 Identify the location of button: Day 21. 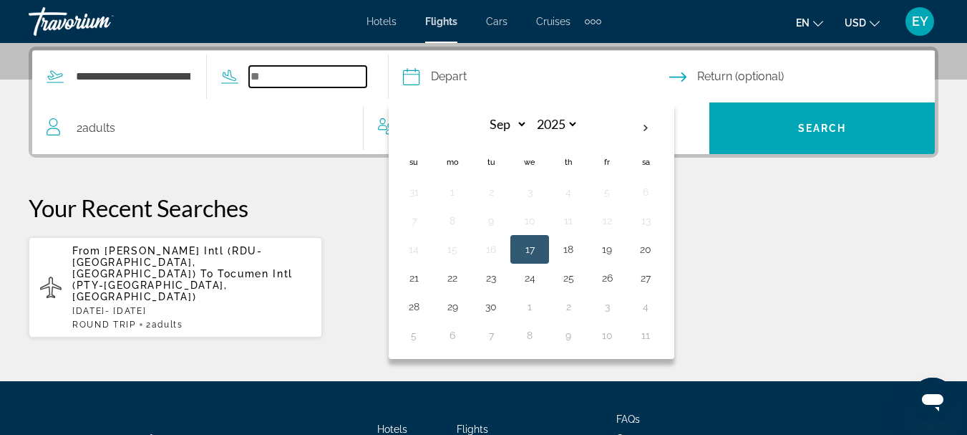
(414, 278).